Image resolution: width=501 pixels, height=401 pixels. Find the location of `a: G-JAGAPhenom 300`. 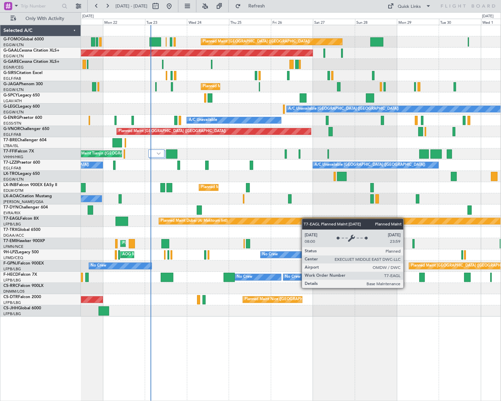

a: G-JAGAPhenom 300 is located at coordinates (23, 84).